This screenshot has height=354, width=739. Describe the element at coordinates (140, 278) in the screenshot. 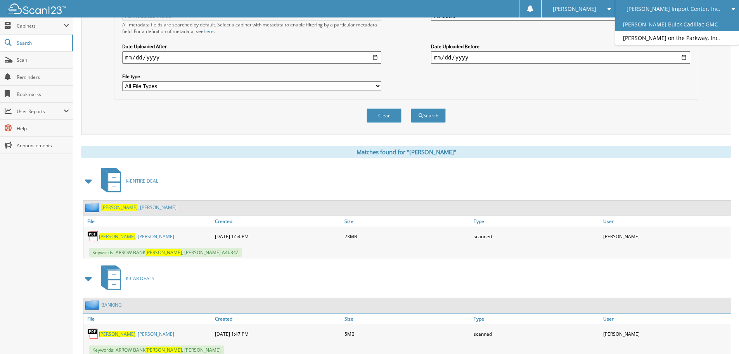

I see `span: K-CAR DEALS` at that location.